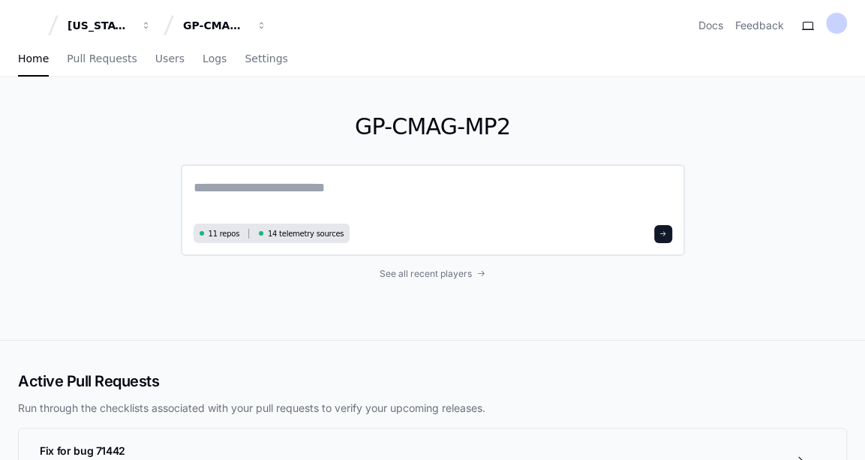  I want to click on a: Home, so click(33, 59).